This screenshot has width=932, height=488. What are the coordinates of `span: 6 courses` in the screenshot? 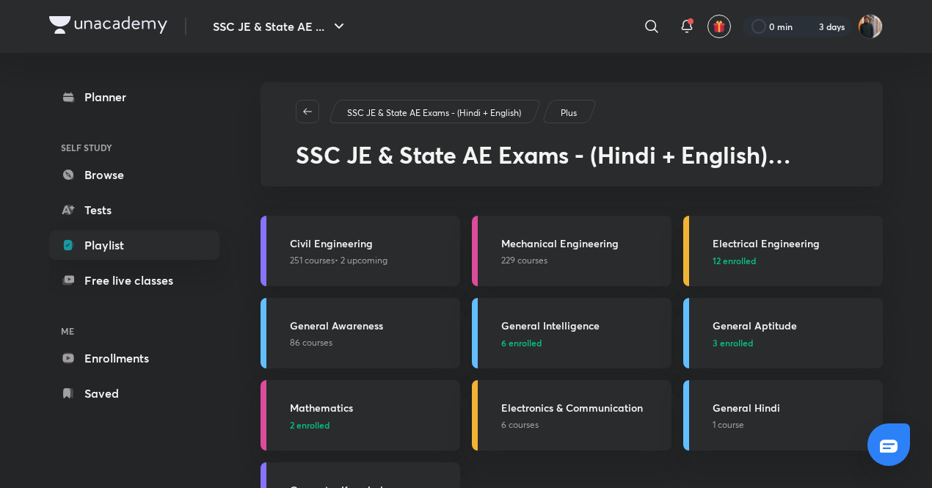 It's located at (520, 425).